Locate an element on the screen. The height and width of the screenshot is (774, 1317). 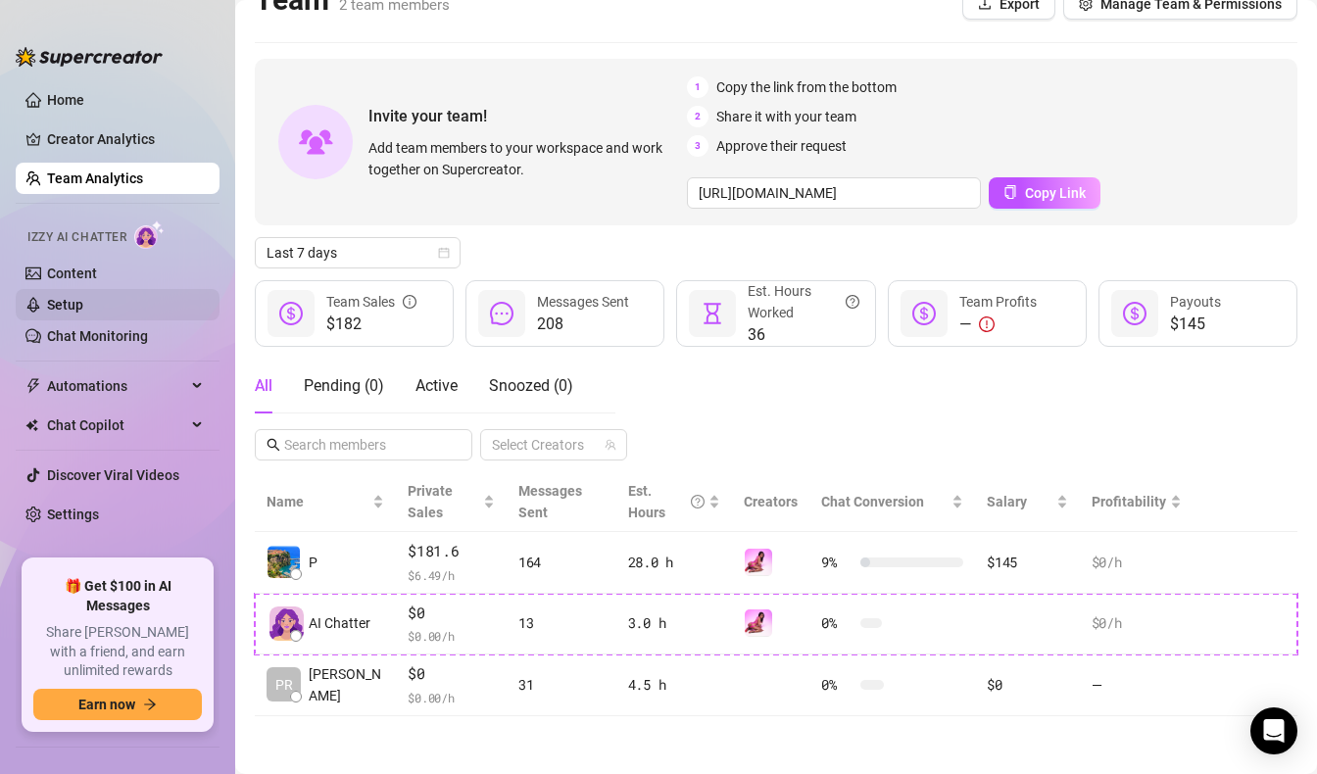
a: Creator Analytics is located at coordinates (125, 139).